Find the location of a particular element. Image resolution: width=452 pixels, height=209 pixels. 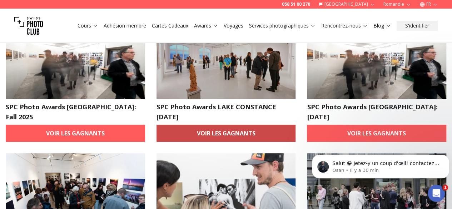

button: Rencontrez-nous is located at coordinates (345, 26).